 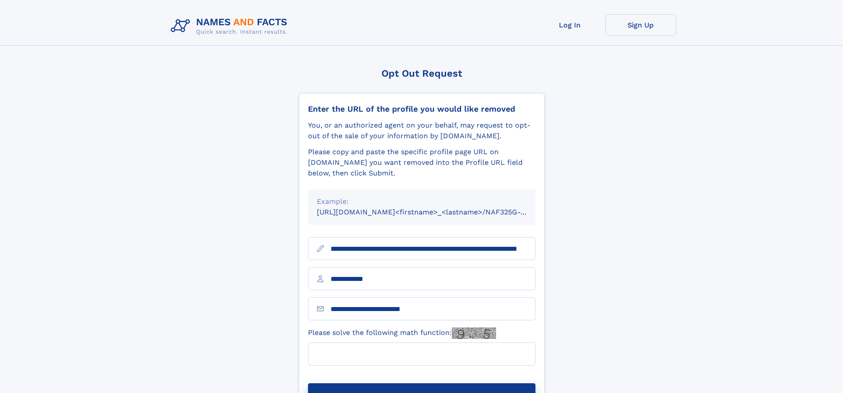 I want to click on label: Please solve the following math function:, so click(x=402, y=333).